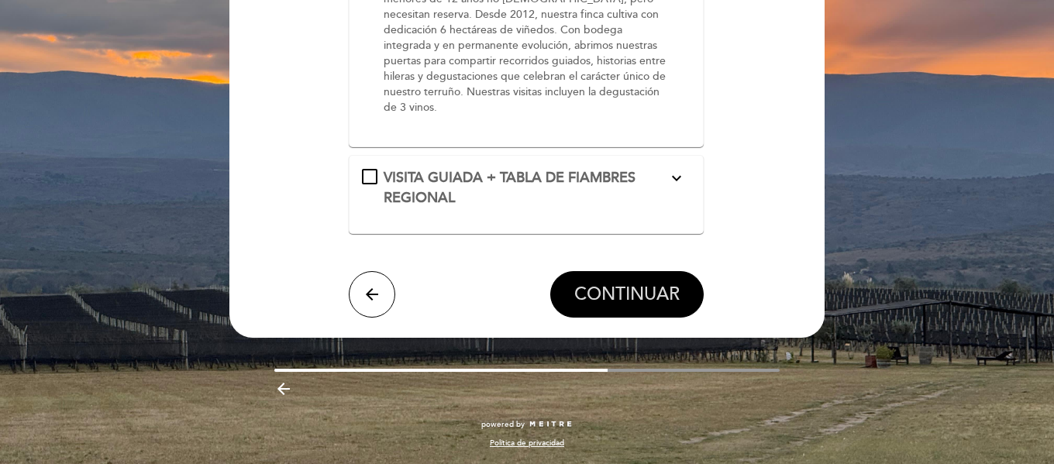 The image size is (1054, 464). I want to click on button: arrow_back, so click(372, 294).